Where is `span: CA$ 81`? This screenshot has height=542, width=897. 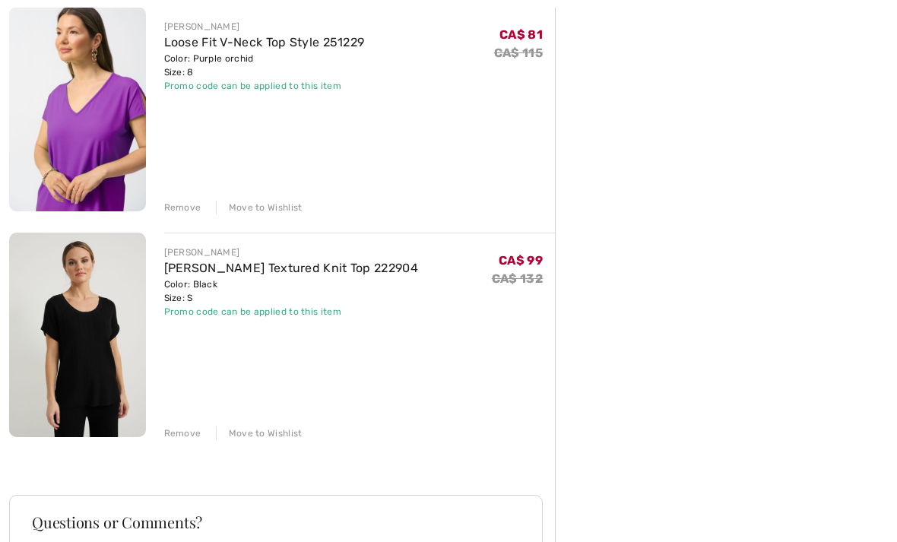 span: CA$ 81 is located at coordinates (521, 34).